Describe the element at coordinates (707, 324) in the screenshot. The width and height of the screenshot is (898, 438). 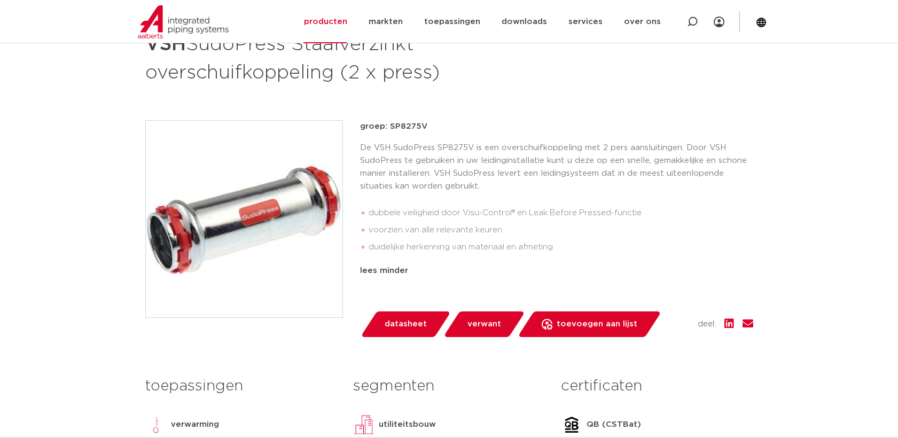
I see `span: deel:` at that location.